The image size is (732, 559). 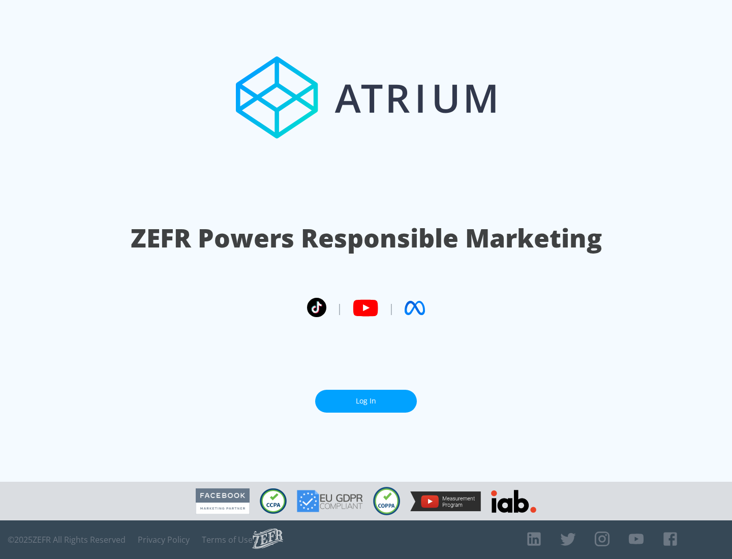 I want to click on a: Log In, so click(x=366, y=401).